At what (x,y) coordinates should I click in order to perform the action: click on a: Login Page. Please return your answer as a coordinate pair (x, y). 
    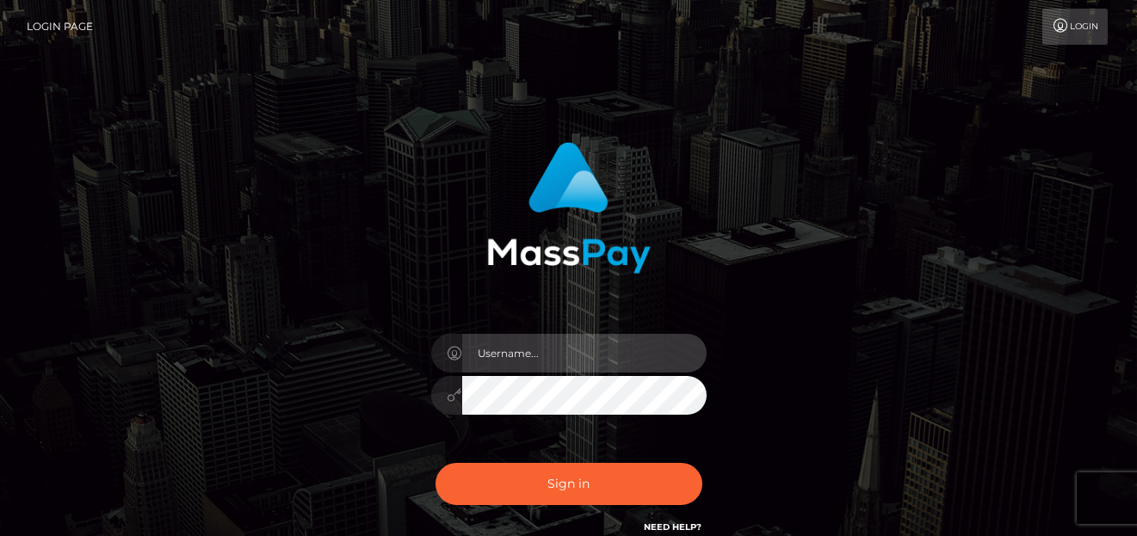
    Looking at the image, I should click on (59, 27).